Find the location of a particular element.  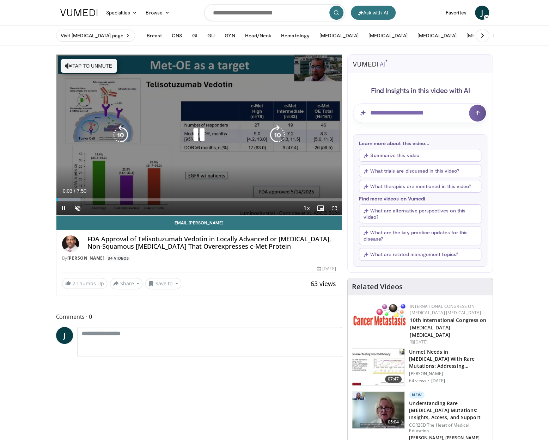

div: Progress Bar is located at coordinates (199, 200).